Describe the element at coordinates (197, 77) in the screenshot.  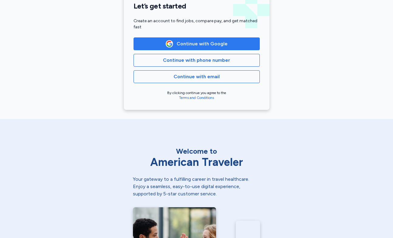
I see `button: Continue with email` at that location.